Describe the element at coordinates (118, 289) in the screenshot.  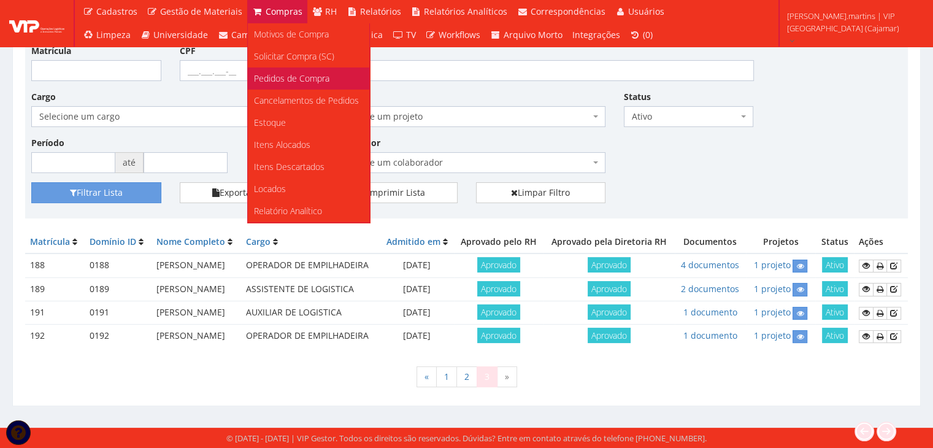
I see `td: 0189` at that location.